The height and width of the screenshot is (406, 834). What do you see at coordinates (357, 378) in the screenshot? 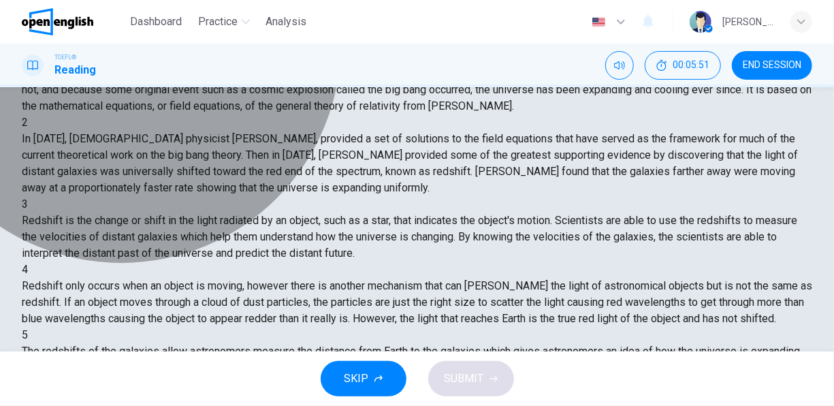
I see `span: SKIP` at bounding box center [357, 378].